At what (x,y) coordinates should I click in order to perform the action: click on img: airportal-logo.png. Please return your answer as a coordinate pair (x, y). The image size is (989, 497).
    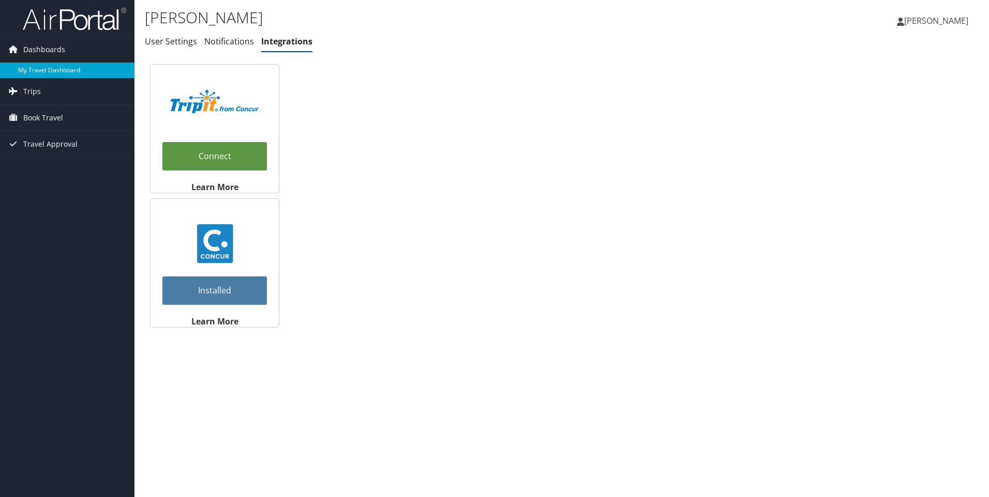
    Looking at the image, I should click on (74, 19).